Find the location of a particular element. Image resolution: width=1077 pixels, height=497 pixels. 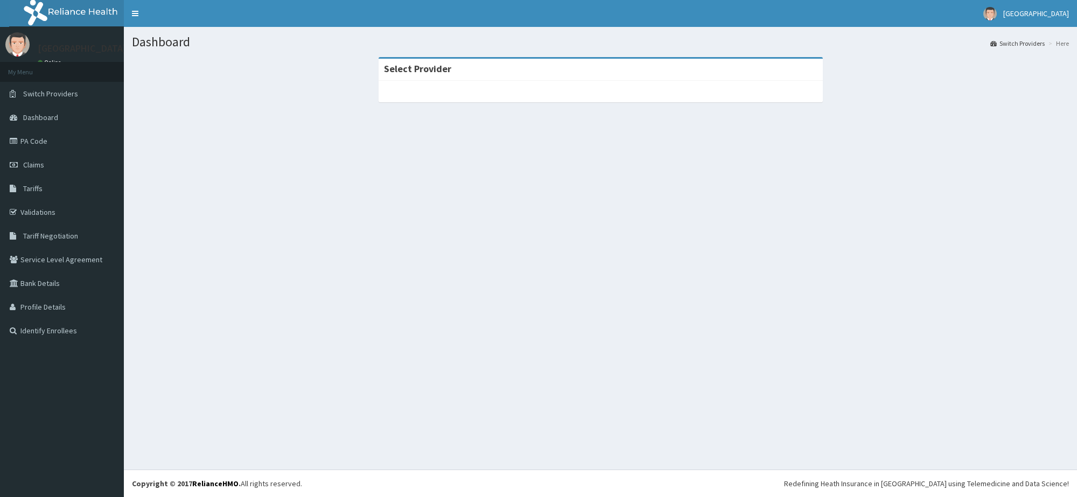

a: Switch Providers is located at coordinates (1017, 43).